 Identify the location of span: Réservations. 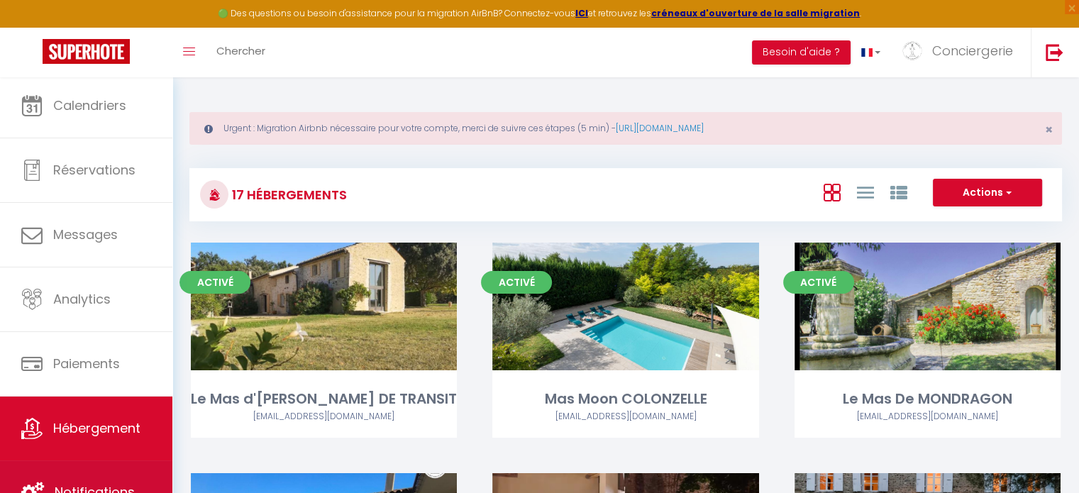
(94, 170).